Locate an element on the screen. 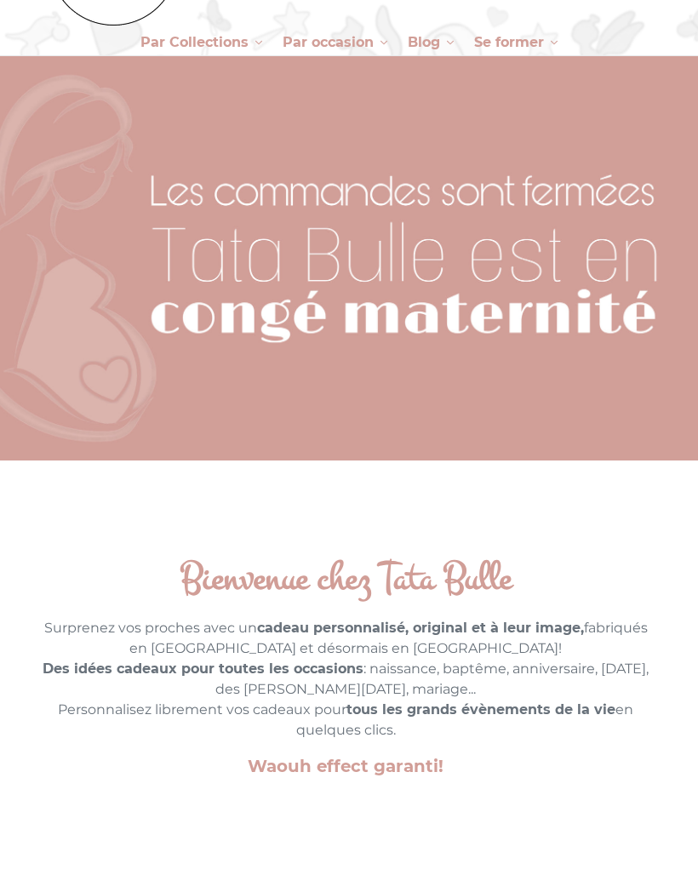 The image size is (698, 875). button: Par Collections is located at coordinates (201, 43).